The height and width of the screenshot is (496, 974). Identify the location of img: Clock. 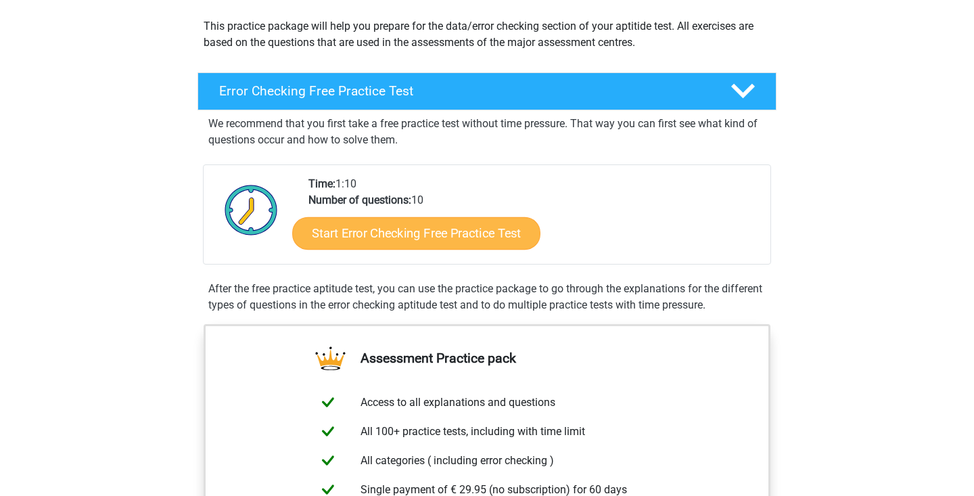
(251, 210).